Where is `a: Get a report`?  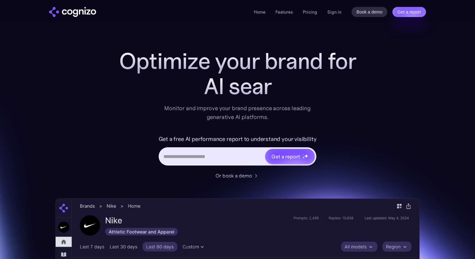 a: Get a report is located at coordinates (409, 12).